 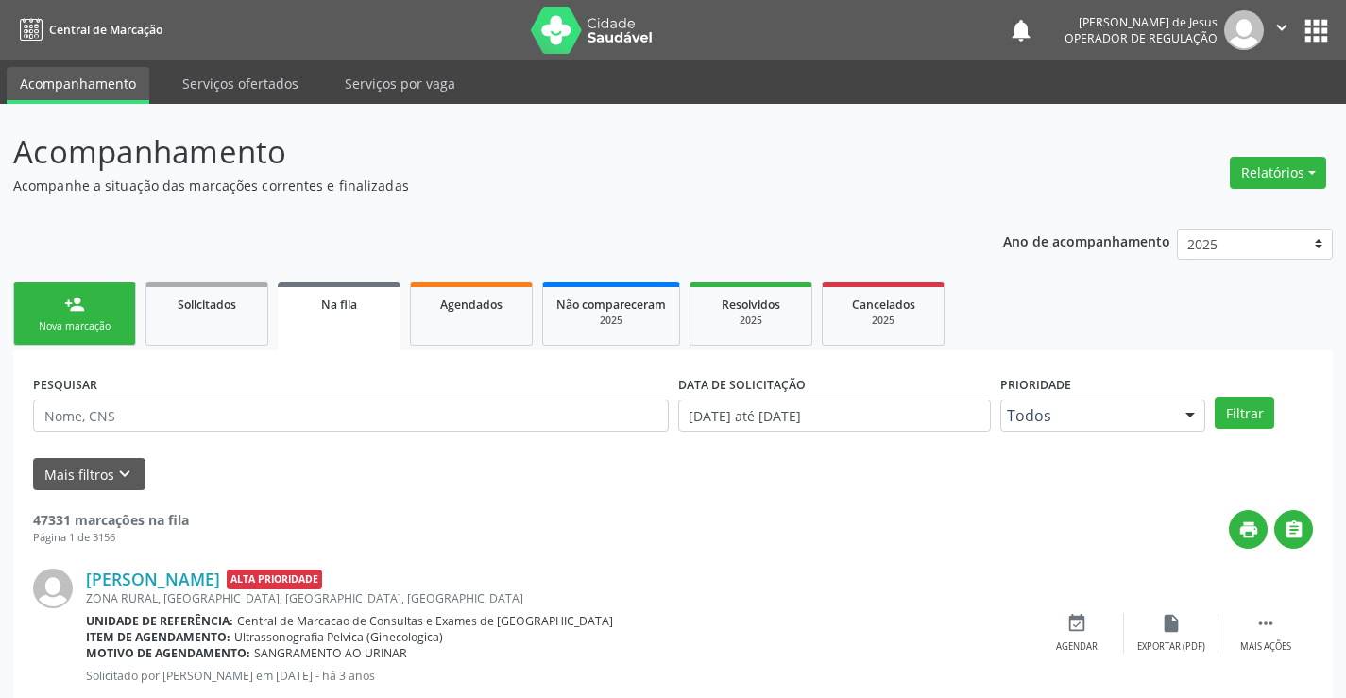 I want to click on span: Ultrassonografia Pelvica (Ginecologica), so click(x=338, y=637).